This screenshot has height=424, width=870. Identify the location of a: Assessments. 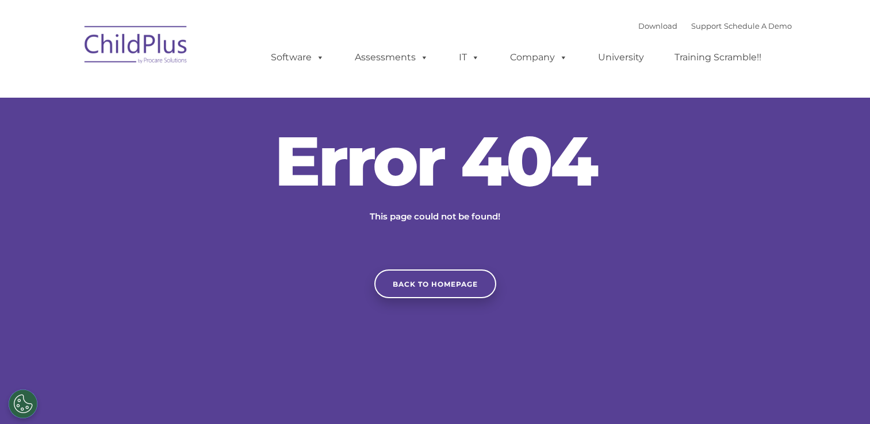
(391, 57).